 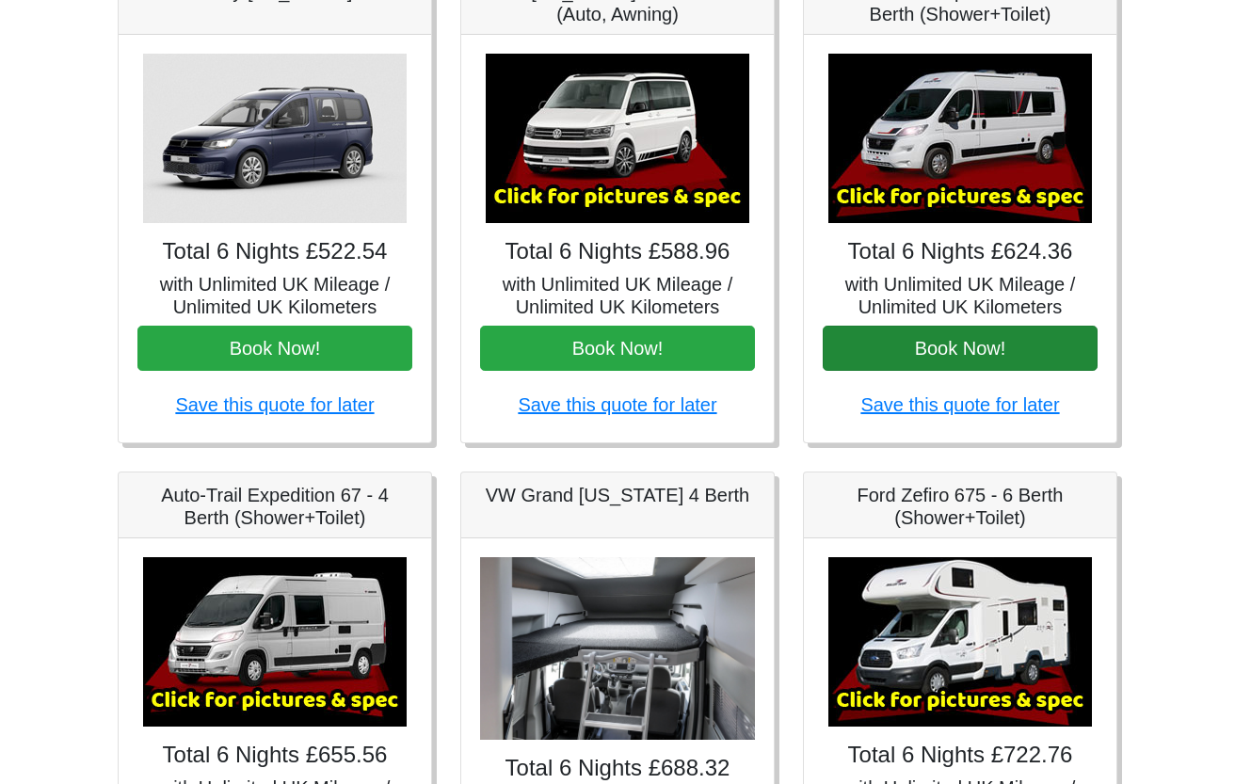 I want to click on h4: Total 6 Nights £688.32, so click(x=618, y=768).